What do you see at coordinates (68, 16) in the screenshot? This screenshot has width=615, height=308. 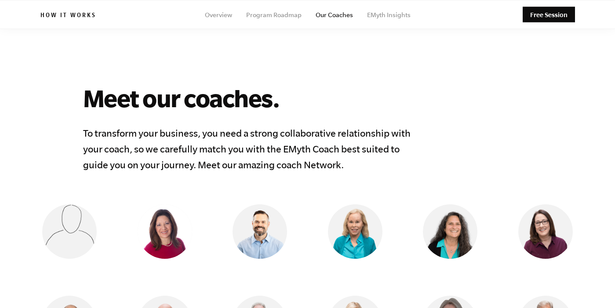 I see `h6: How it works` at bounding box center [68, 16].